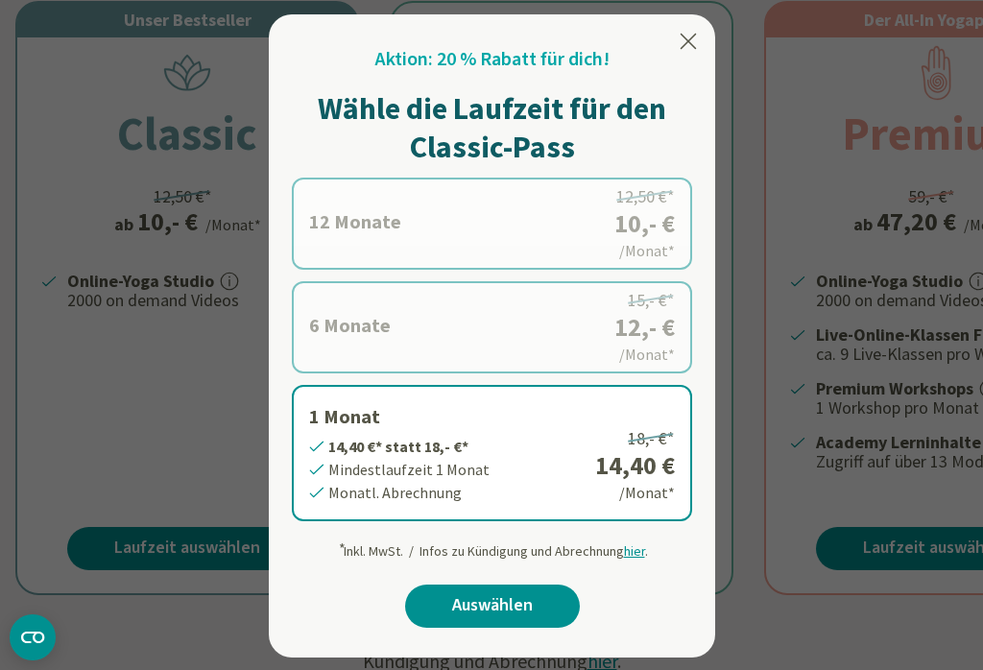  Describe the element at coordinates (33, 637) in the screenshot. I see `button: CMP-Widget öffnen` at that location.